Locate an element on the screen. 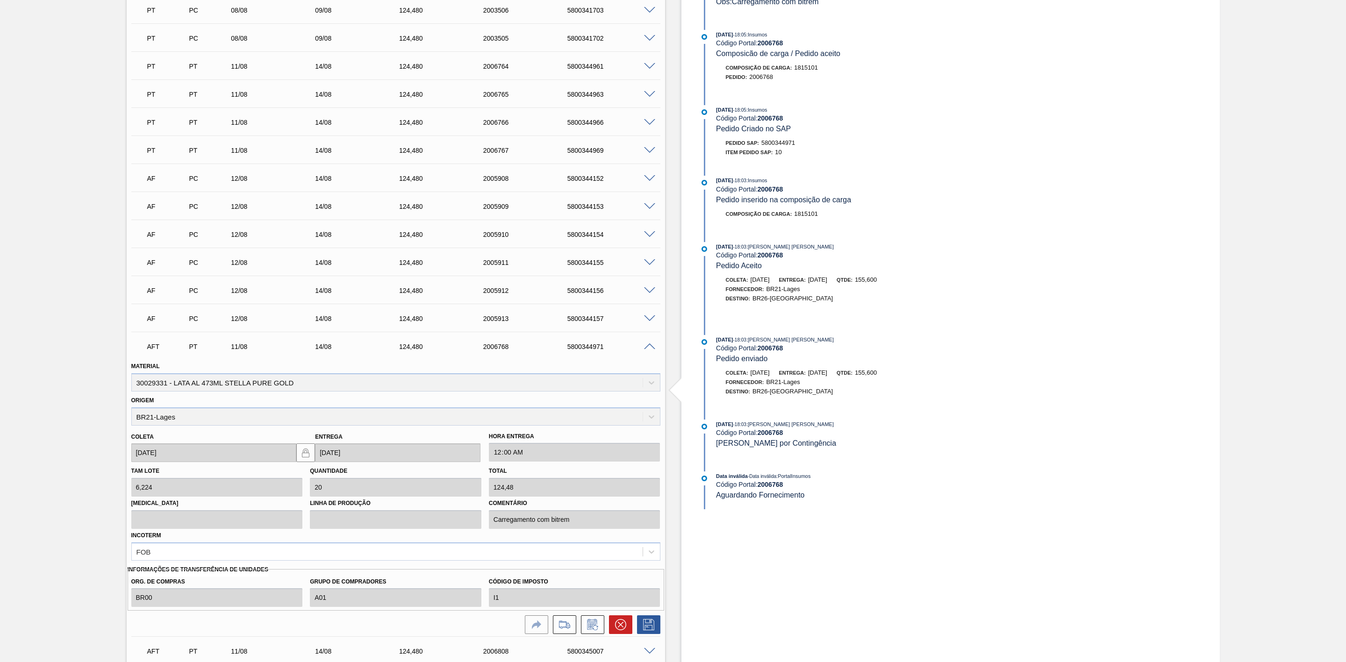 The width and height of the screenshot is (1346, 662). span: - Data inválida is located at coordinates (762, 476).